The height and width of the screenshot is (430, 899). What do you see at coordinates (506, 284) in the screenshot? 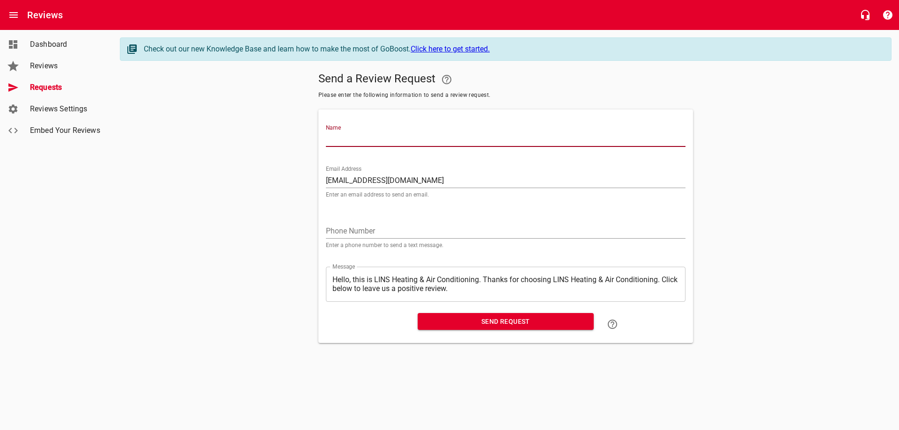
I see `textarea: Hello, this is LINS Heating & Air Conditioning. Thanks for choosing LINS Heating & Air Conditioni...` at bounding box center [506, 284].